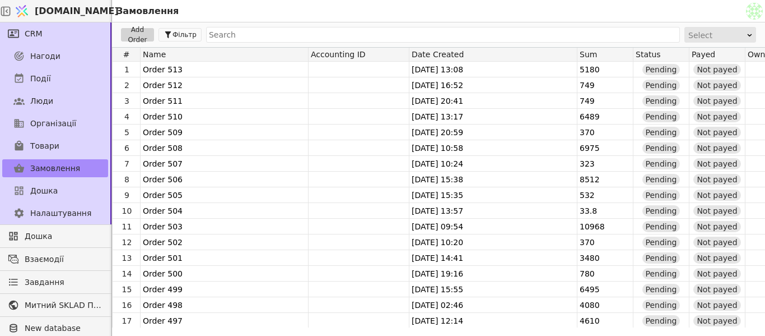  I want to click on span: Завдання, so click(44, 282).